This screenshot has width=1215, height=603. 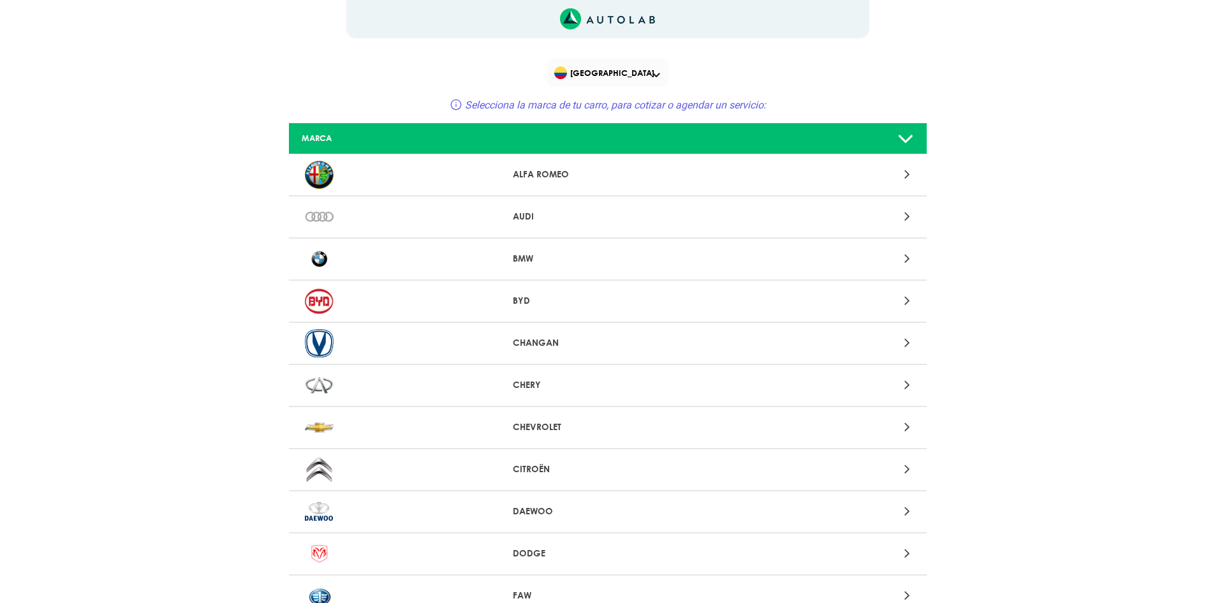 What do you see at coordinates (319, 427) in the screenshot?
I see `img: CHEVROLET` at bounding box center [319, 427].